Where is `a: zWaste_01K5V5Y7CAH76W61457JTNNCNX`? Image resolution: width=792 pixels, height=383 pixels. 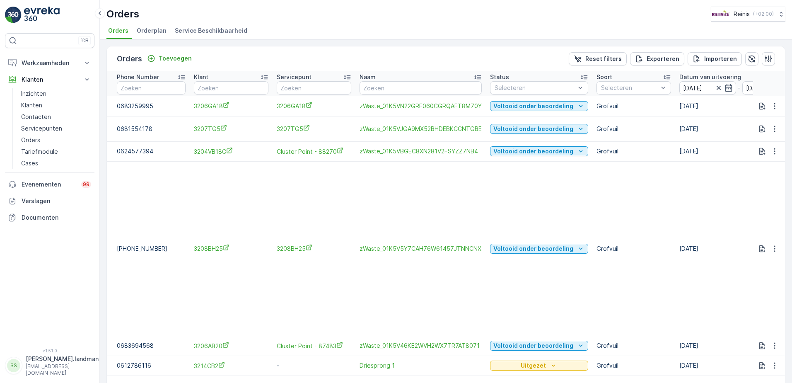
a: zWaste_01K5V5Y7CAH76W61457JTNNCNX is located at coordinates (420, 248).